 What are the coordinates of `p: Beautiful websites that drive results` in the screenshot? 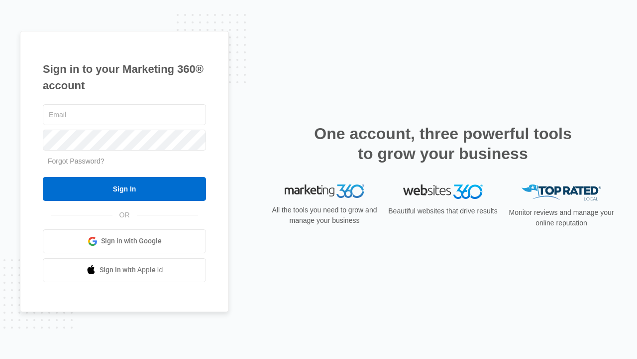 It's located at (443, 211).